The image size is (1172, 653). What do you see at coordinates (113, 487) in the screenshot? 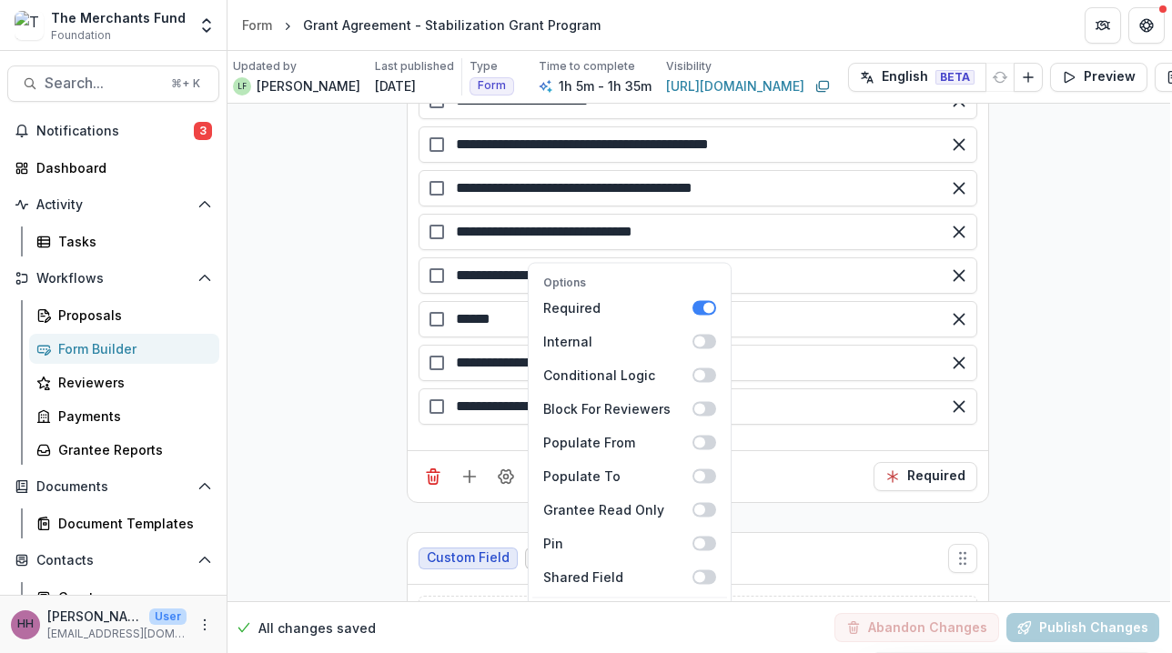
I see `button: Open Documents` at bounding box center [113, 487].